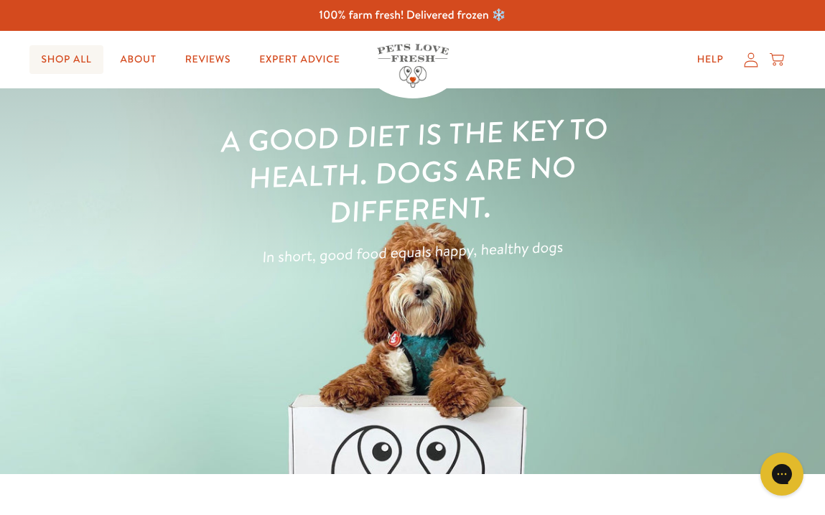 The height and width of the screenshot is (515, 825). I want to click on h1: A good diet is the key to health. Dogs are no different., so click(412, 172).